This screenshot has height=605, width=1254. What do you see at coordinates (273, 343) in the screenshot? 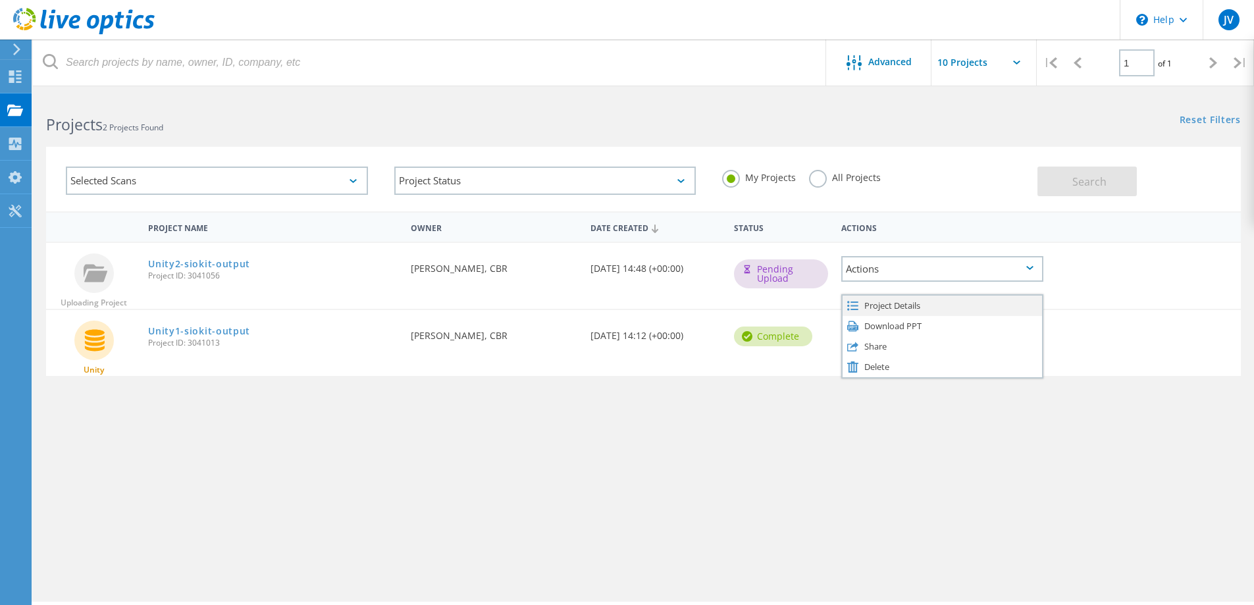
I see `span: Project ID: 3041013` at bounding box center [273, 343].